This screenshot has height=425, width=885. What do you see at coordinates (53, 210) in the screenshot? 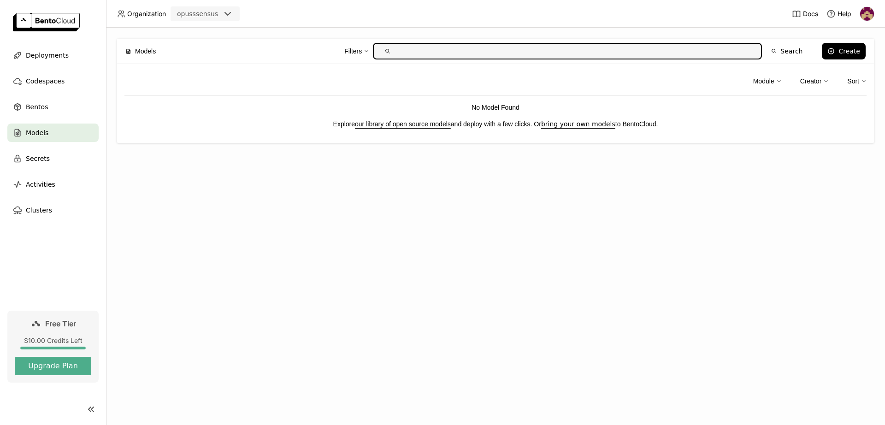
I see `a: Clusters` at bounding box center [53, 210].